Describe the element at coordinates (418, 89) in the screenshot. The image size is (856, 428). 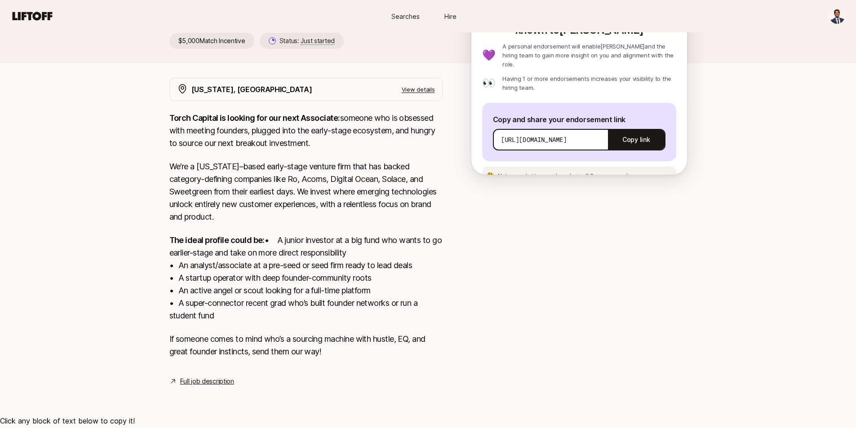
I see `p: View details` at that location.